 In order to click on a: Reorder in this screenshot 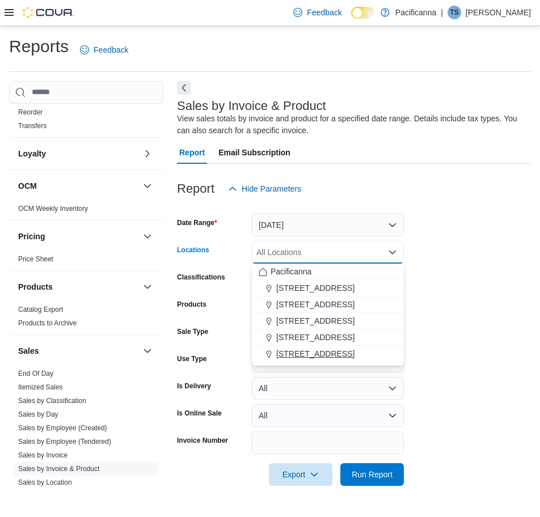, I will do `click(30, 112)`.